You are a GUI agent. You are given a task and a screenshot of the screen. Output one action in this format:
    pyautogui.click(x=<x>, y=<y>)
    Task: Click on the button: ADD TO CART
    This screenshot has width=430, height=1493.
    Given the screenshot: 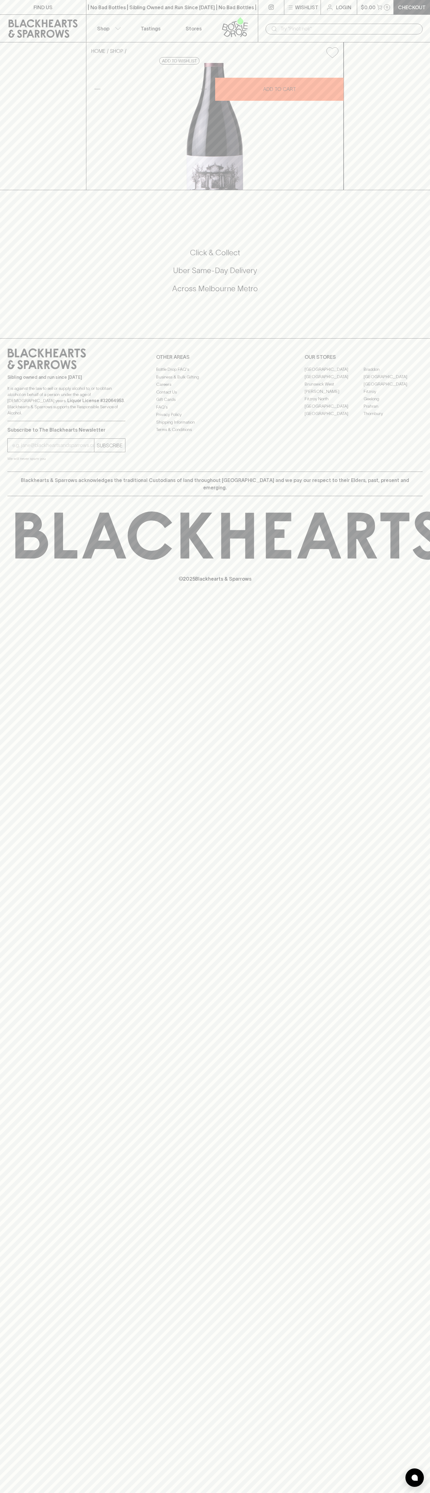 What is the action you would take?
    pyautogui.click(x=279, y=89)
    